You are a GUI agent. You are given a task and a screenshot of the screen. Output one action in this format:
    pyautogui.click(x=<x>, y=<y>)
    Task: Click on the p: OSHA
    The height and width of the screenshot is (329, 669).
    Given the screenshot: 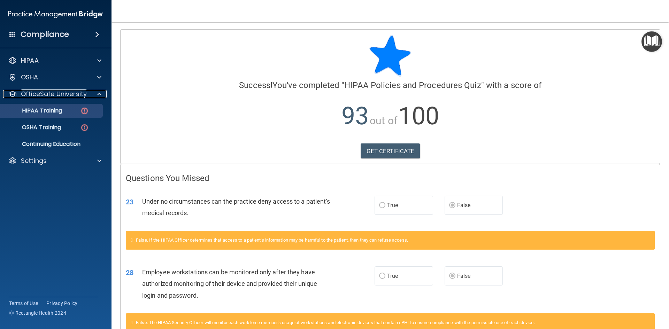 What is the action you would take?
    pyautogui.click(x=30, y=77)
    